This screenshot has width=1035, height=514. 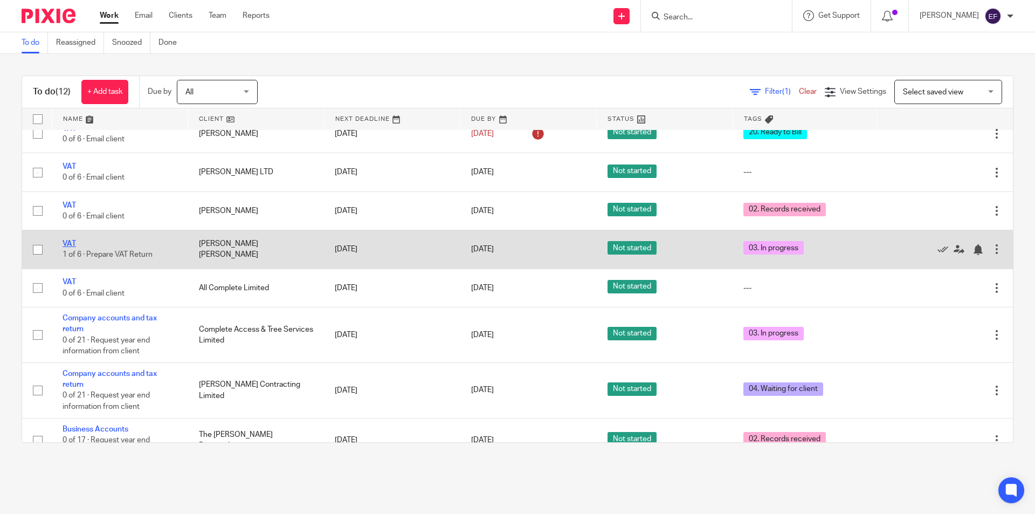 What do you see at coordinates (143, 16) in the screenshot?
I see `a: Email` at bounding box center [143, 16].